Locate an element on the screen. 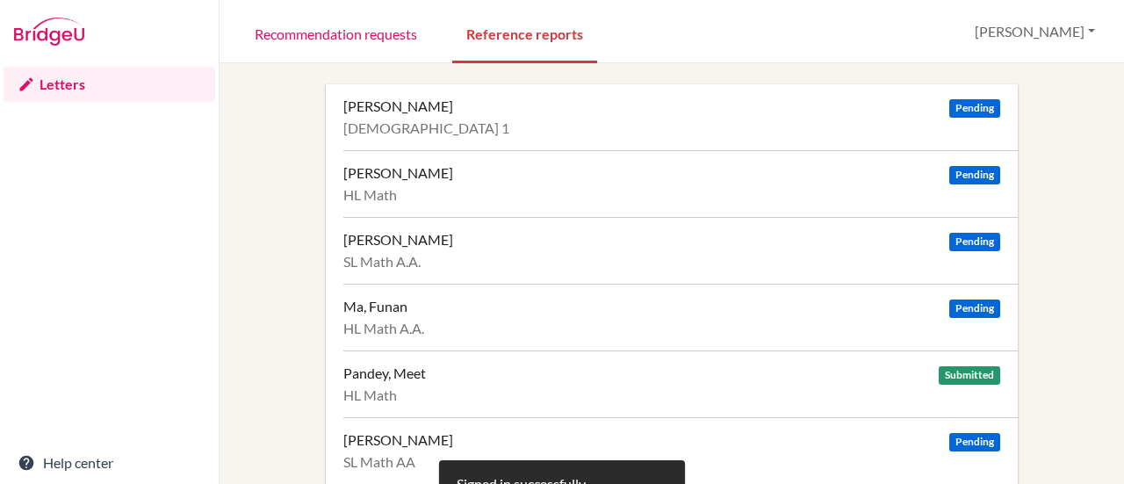 The width and height of the screenshot is (1124, 484). a: Recommendation requests is located at coordinates (336, 32).